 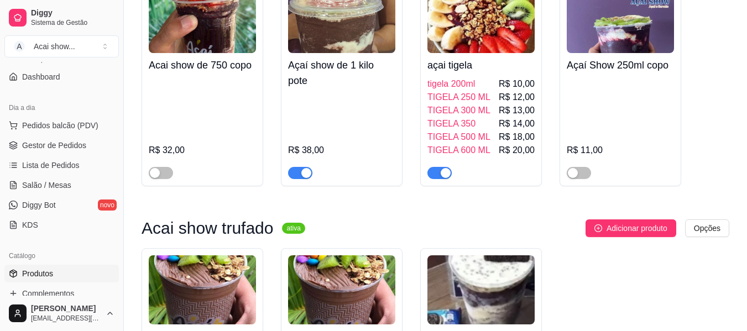 What do you see at coordinates (620, 65) in the screenshot?
I see `h4: Açaí Show 250ml copo` at bounding box center [620, 65].